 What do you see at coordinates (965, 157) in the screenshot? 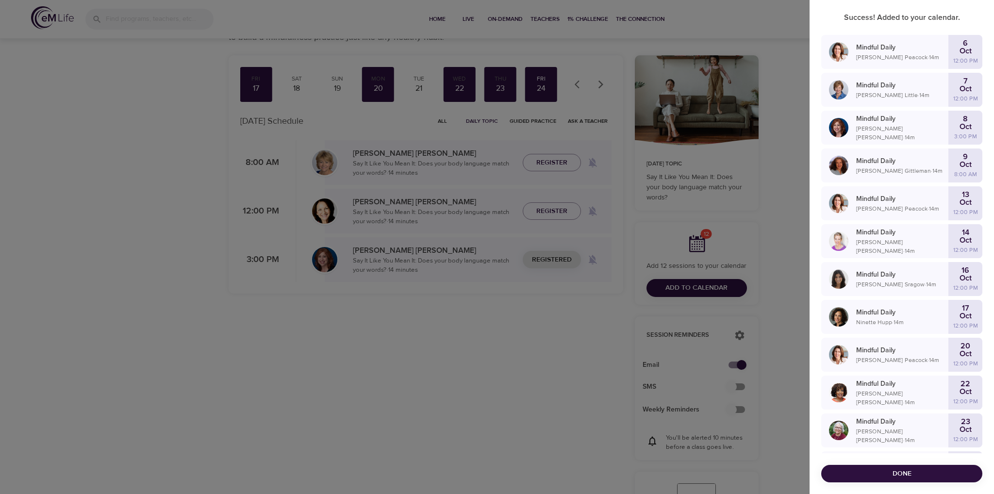
I see `p: 9` at bounding box center [965, 157].